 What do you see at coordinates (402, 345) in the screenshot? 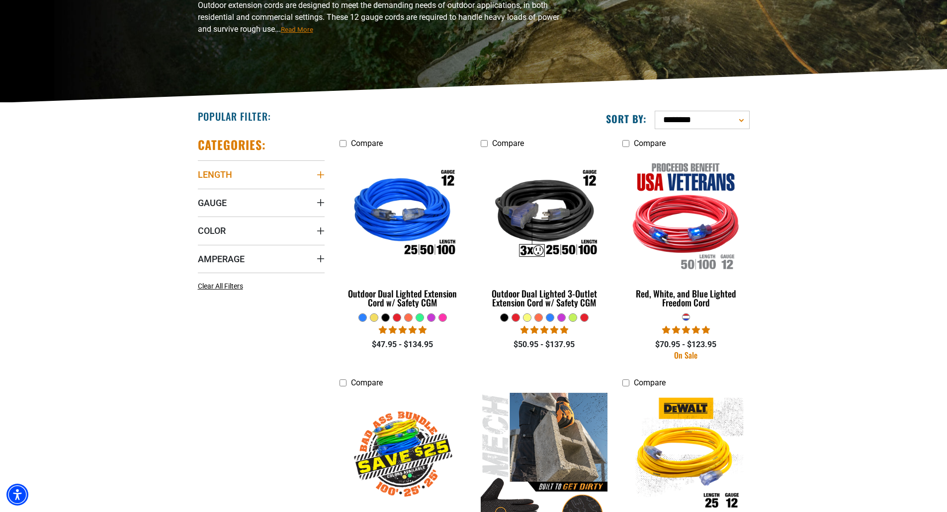
I see `div: $47.95 - $134.95` at bounding box center [402, 345].